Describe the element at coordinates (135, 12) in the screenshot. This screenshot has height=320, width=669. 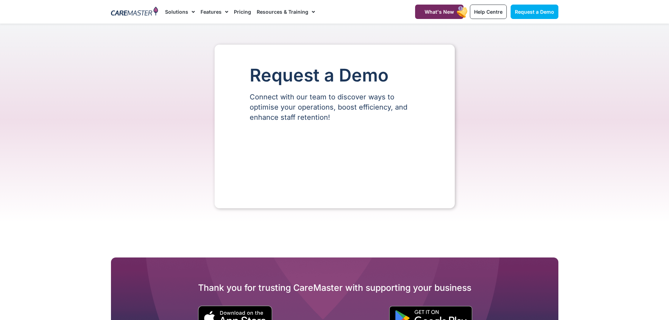
I see `img: CareMaster Logo` at that location.